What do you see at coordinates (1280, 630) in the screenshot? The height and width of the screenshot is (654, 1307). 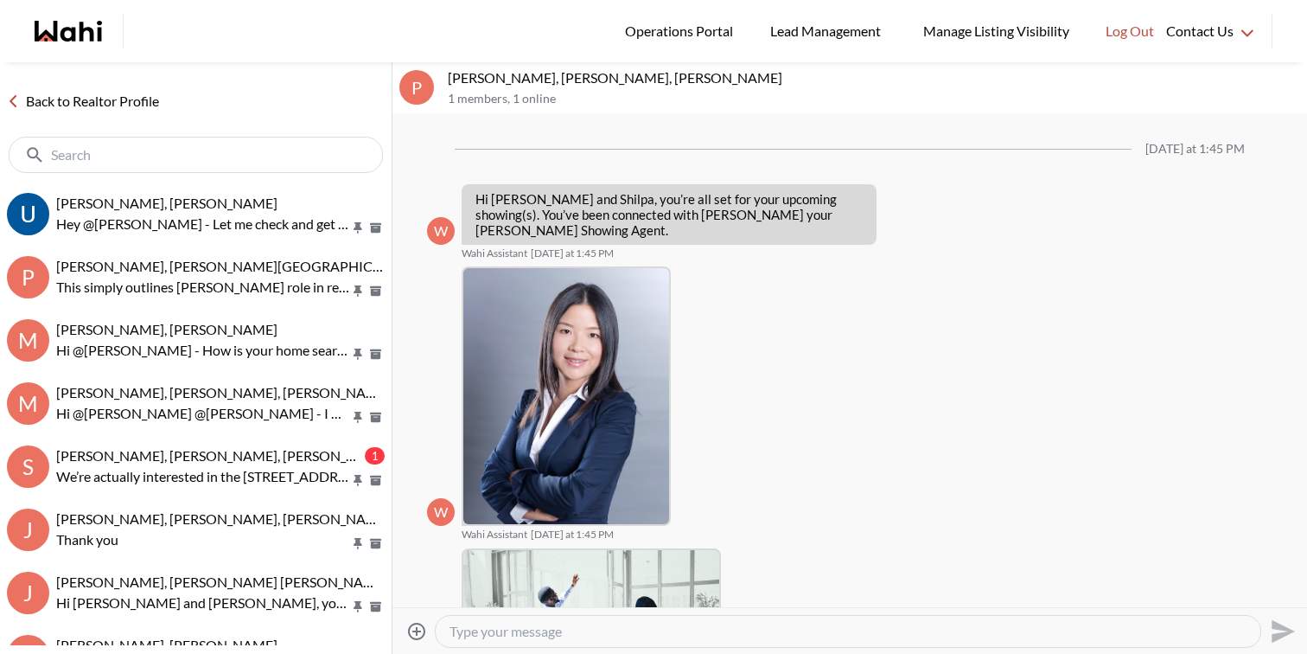 I see `button: Send` at bounding box center [1280, 630].